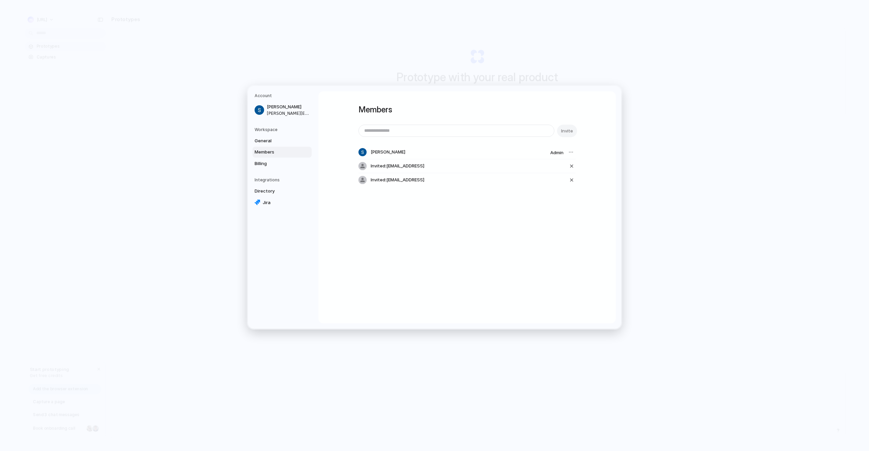 The width and height of the screenshot is (869, 451). Describe the element at coordinates (276, 191) in the screenshot. I see `span: Directory` at that location.